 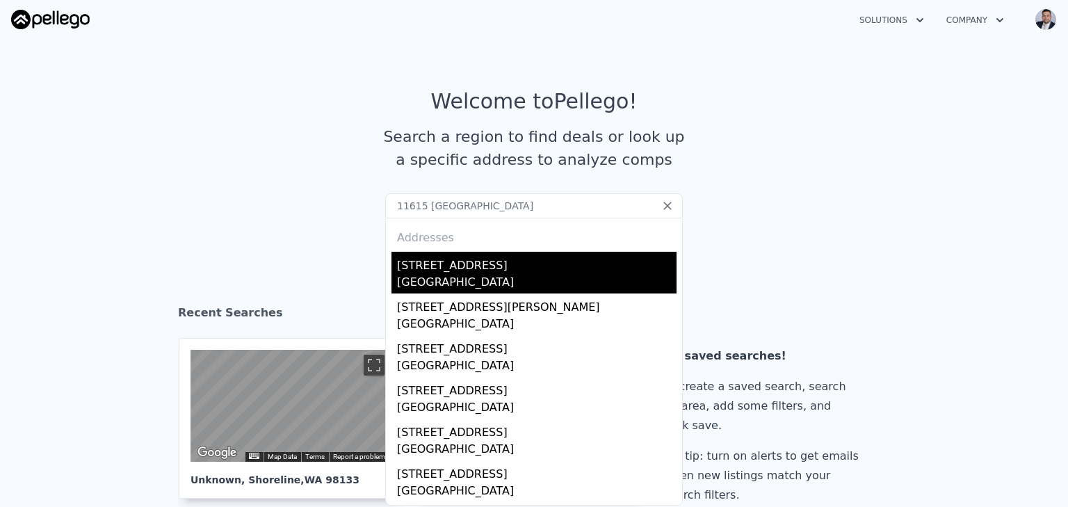 I want to click on div: Welcome to Pellego !, so click(x=534, y=102).